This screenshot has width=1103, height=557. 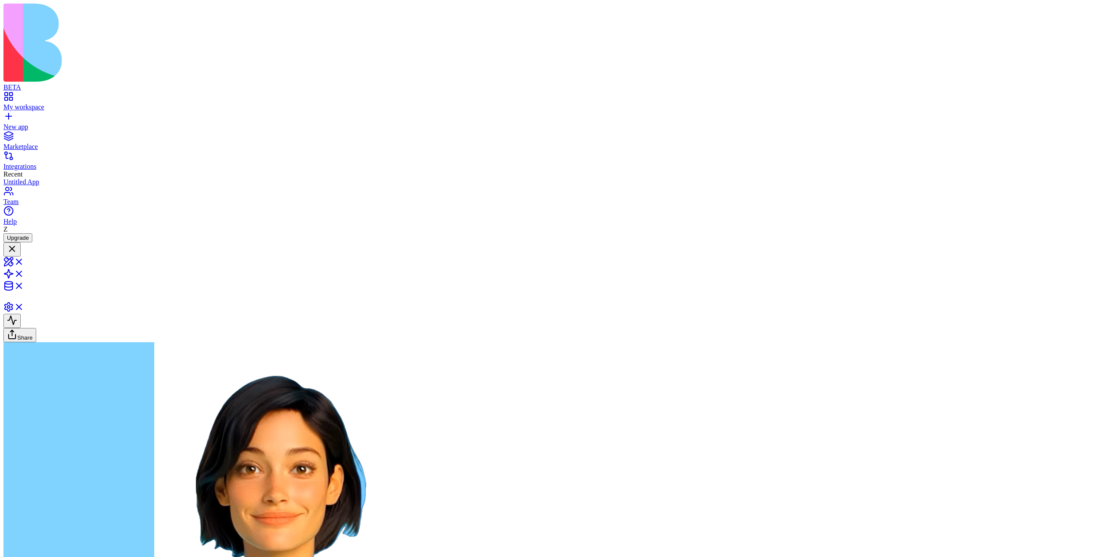 What do you see at coordinates (551, 167) in the screenshot?
I see `div: Integrations` at bounding box center [551, 167].